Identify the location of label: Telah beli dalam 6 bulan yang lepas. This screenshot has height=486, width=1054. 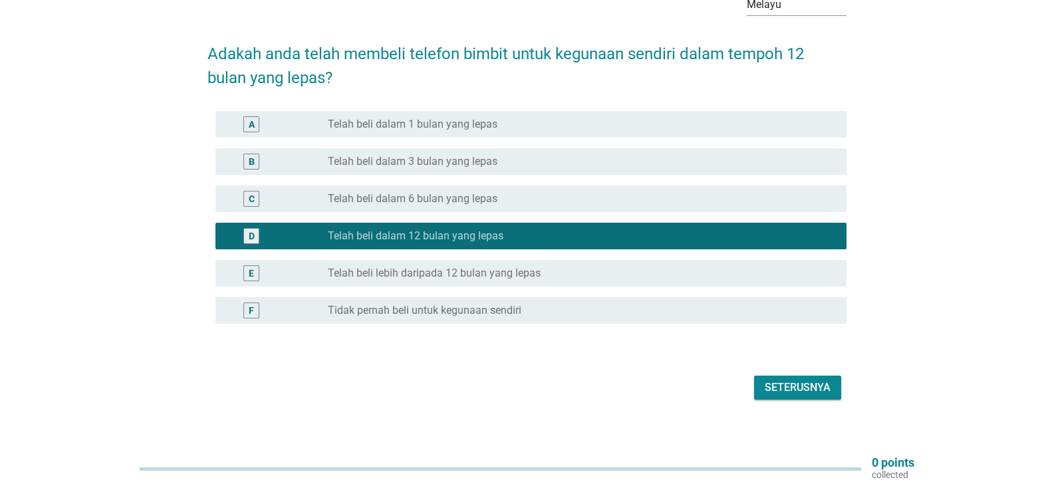
(412, 199).